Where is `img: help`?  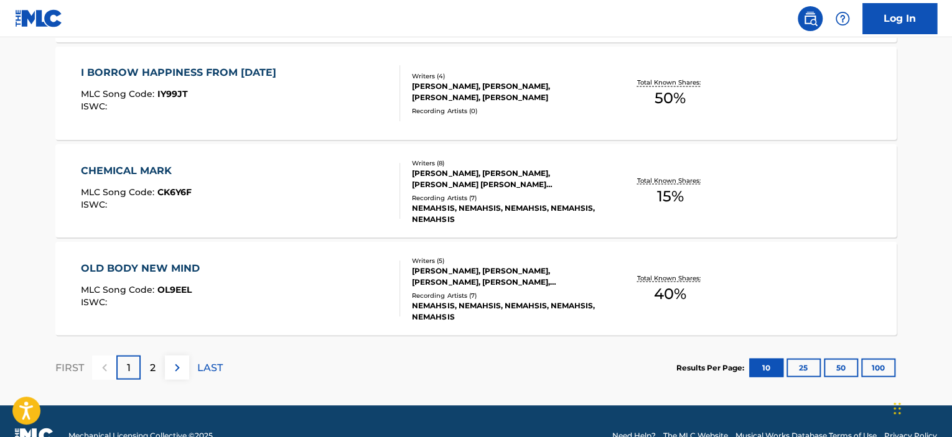 img: help is located at coordinates (842, 19).